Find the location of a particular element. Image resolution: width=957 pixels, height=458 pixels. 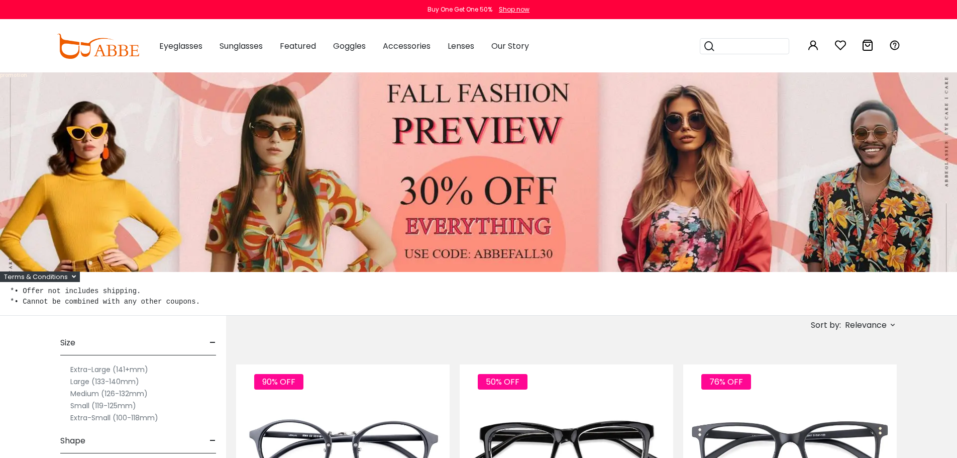

span: Eyeglasses is located at coordinates (181, 46).